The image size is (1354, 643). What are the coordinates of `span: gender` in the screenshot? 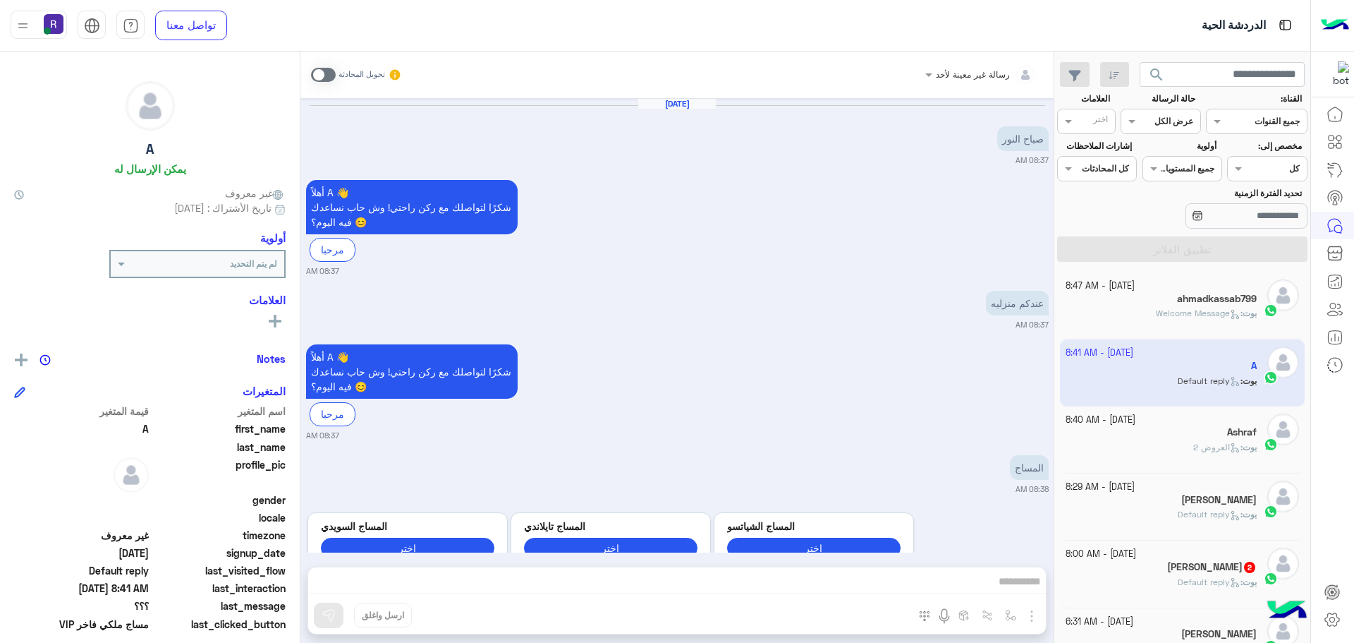 It's located at (219, 499).